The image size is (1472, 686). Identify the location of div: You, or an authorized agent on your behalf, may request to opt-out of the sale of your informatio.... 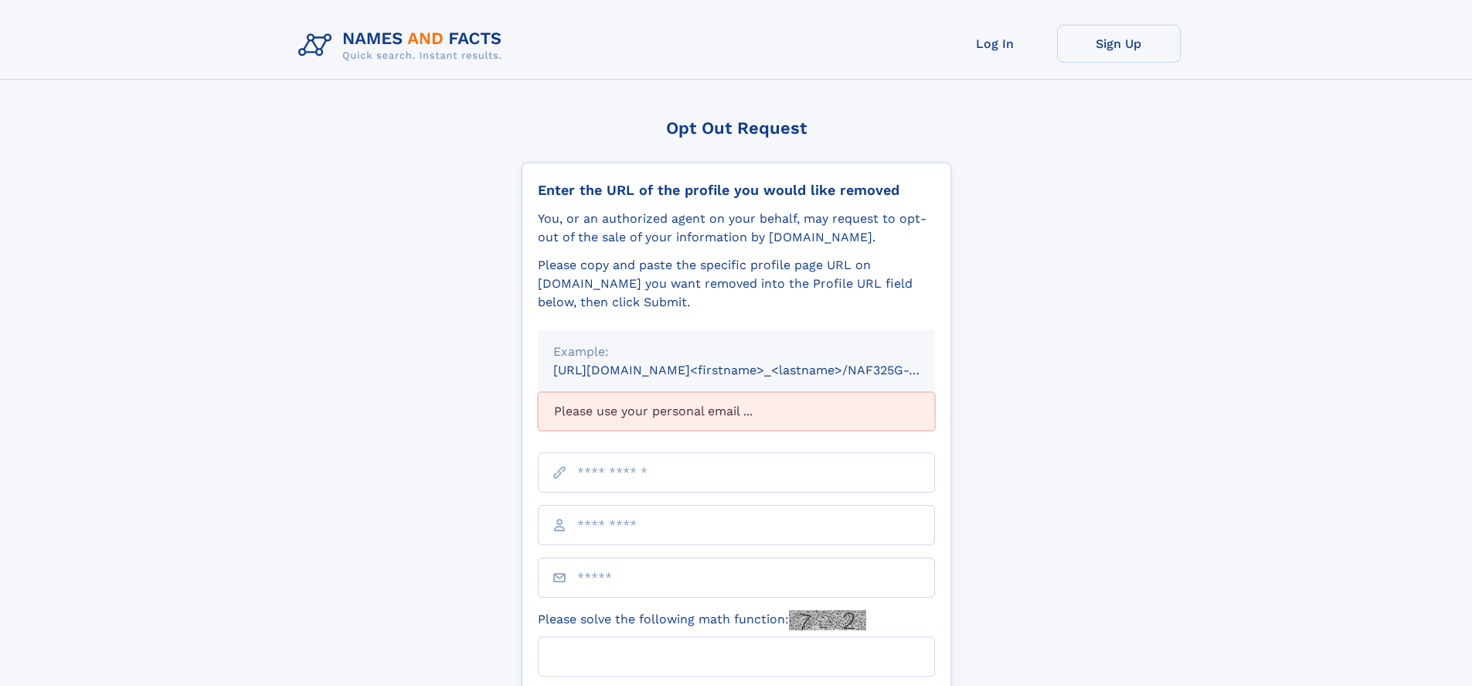
(737, 228).